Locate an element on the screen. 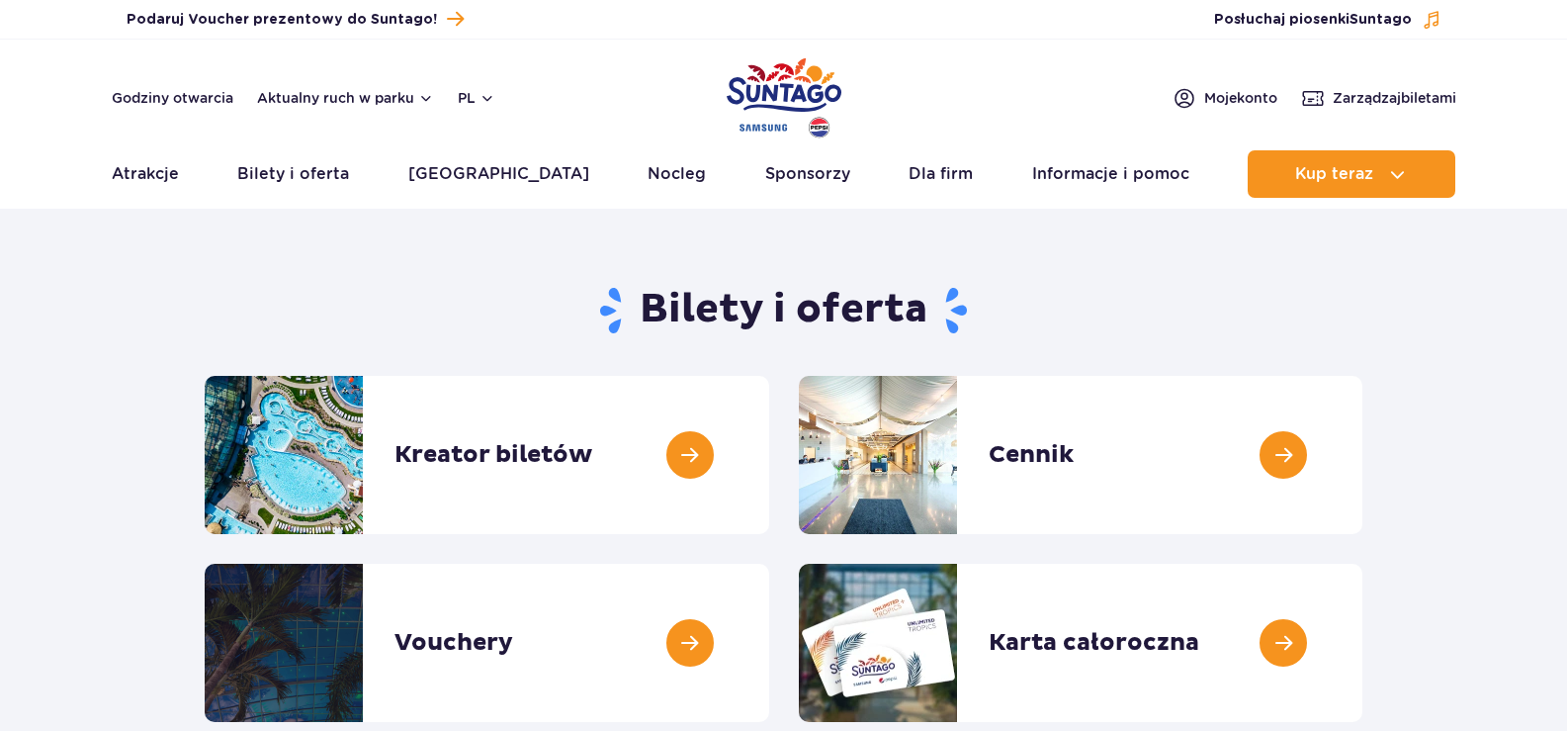  a: Dla firm is located at coordinates (940, 174).